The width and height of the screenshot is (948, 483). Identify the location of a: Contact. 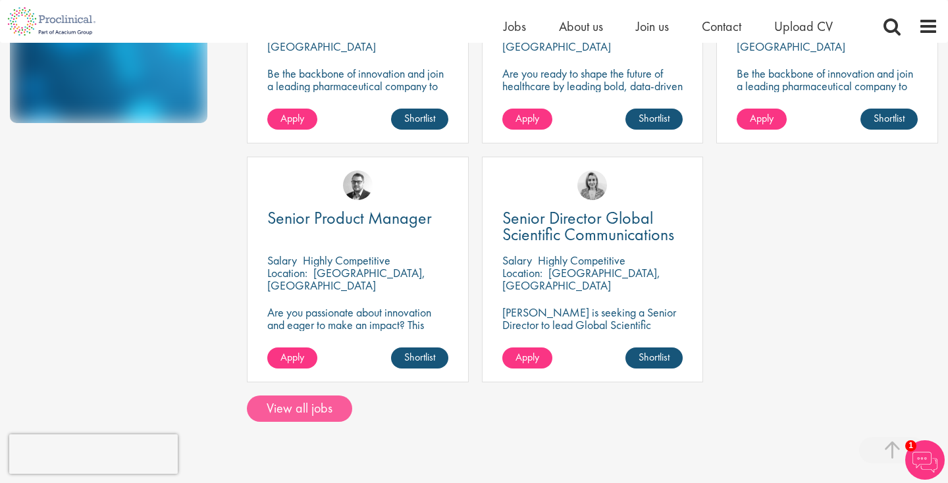
(721, 26).